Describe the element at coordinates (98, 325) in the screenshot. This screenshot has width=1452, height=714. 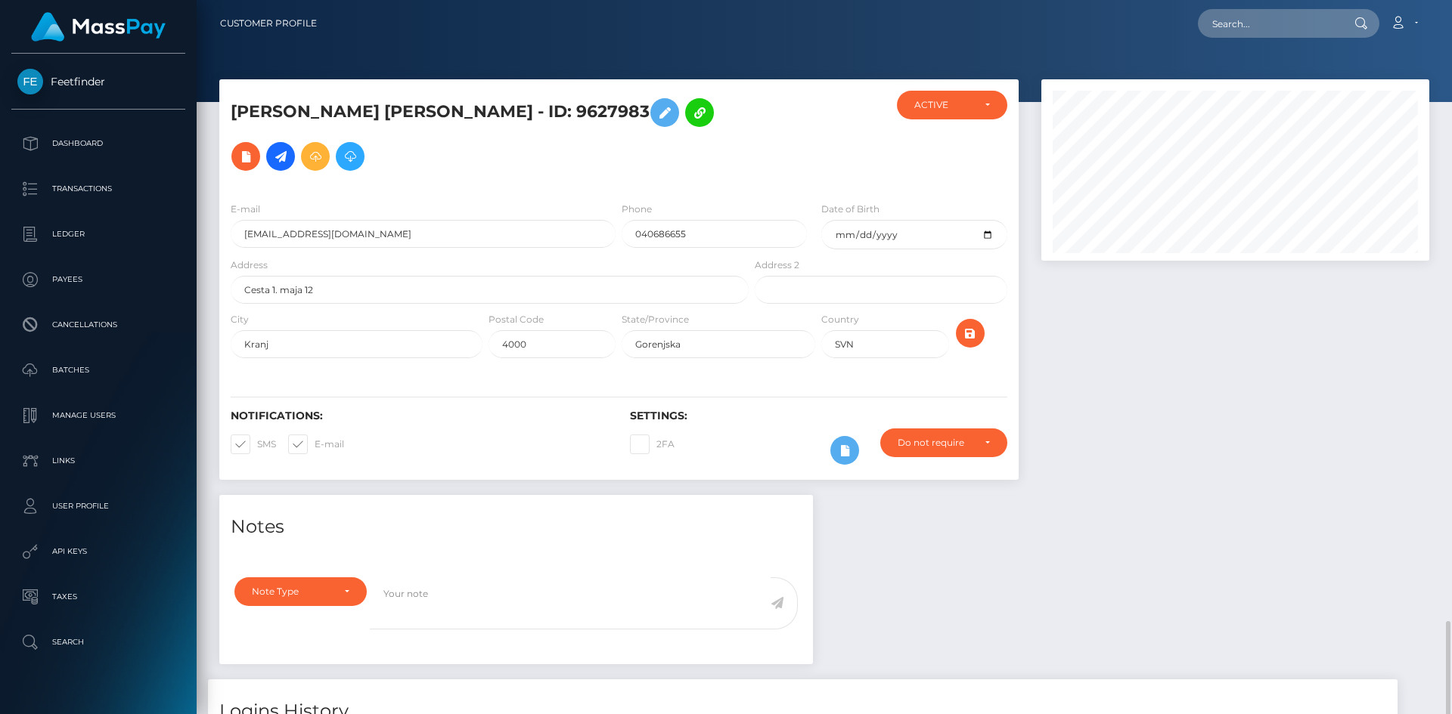
I see `a: Cancellations` at that location.